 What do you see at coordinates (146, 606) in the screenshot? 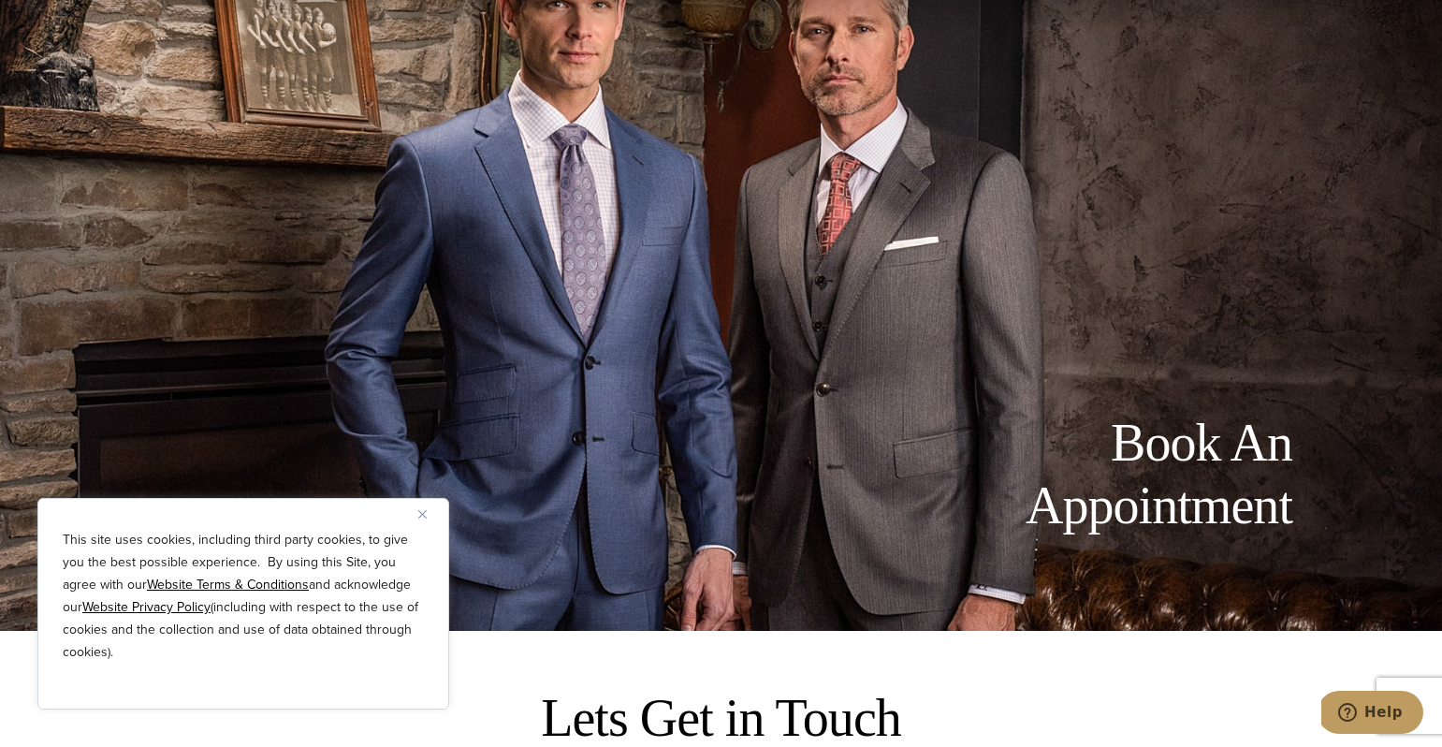
I see `a: Website Privacy Policy` at bounding box center [146, 606].